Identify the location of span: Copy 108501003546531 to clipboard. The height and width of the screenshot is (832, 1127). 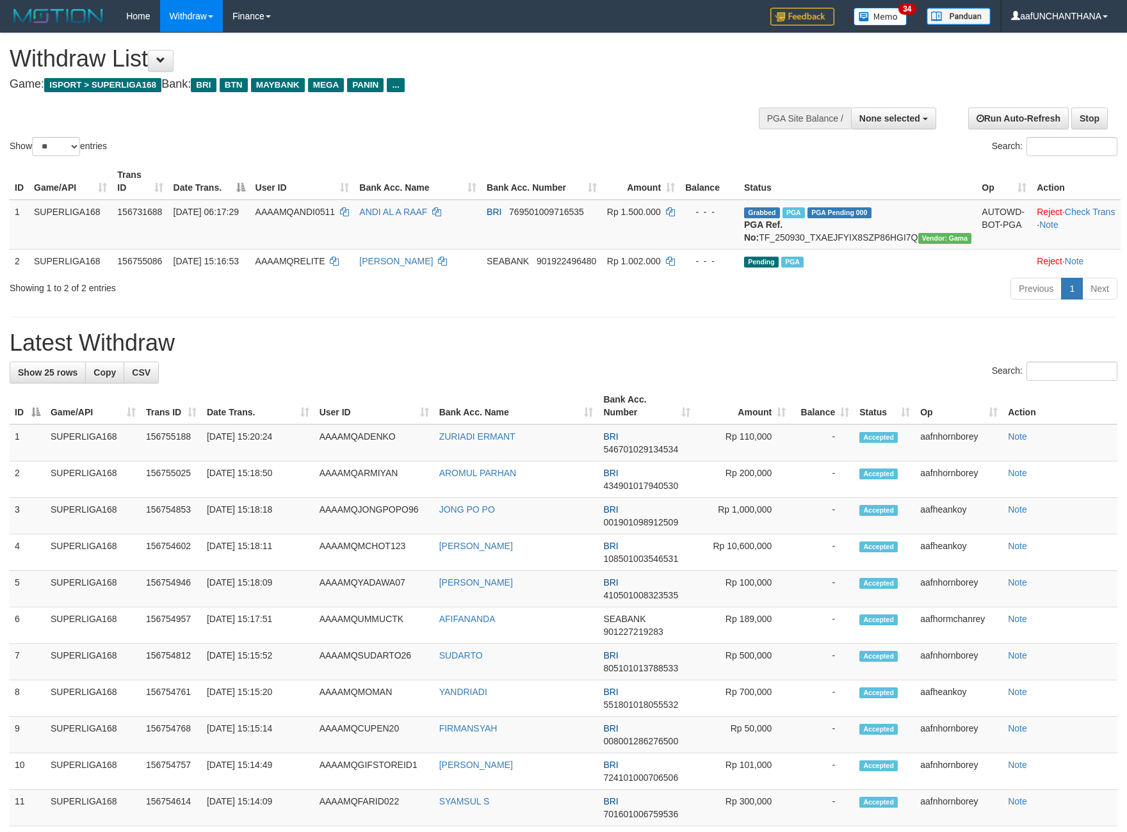
(640, 559).